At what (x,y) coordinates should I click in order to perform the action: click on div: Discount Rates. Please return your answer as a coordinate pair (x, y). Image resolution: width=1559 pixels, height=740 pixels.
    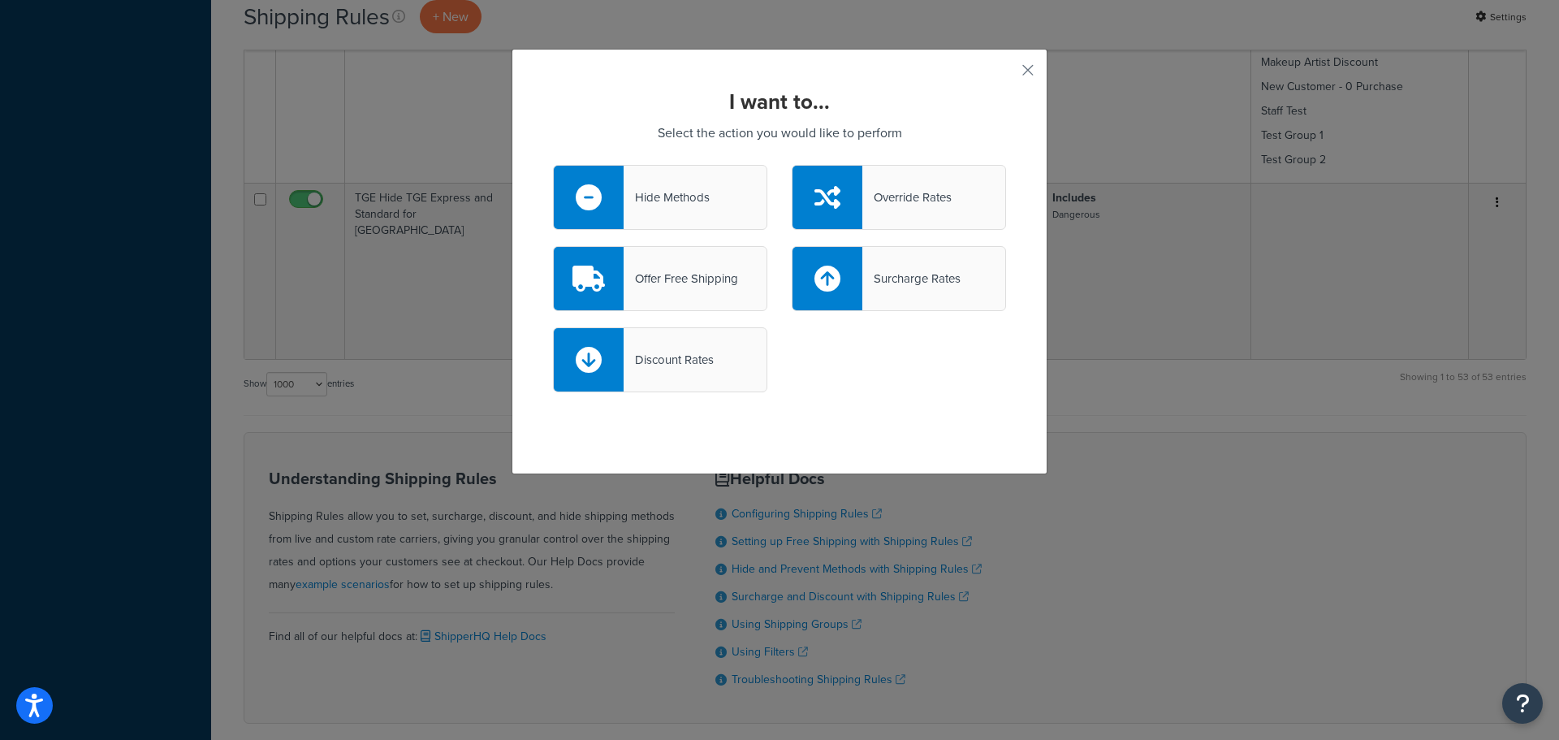
    Looking at the image, I should click on (668, 360).